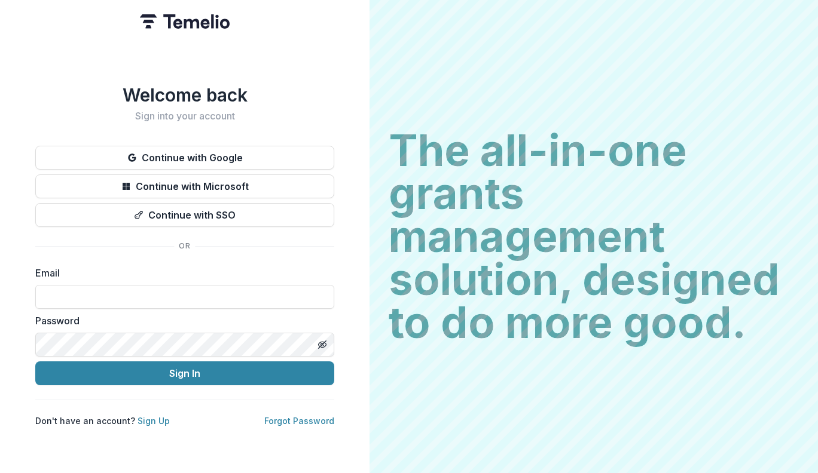  I want to click on label: Password, so click(181, 321).